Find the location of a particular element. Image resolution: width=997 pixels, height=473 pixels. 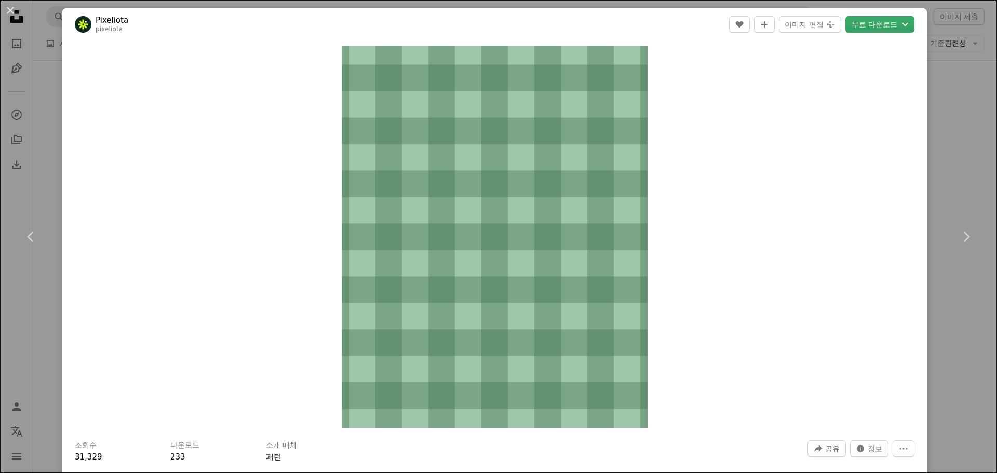

span: 공유 is located at coordinates (833, 449).